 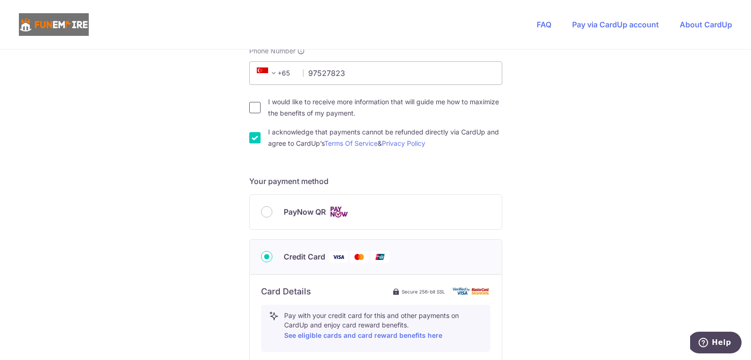 I want to click on span: Secure 256-bit SSL, so click(x=424, y=292).